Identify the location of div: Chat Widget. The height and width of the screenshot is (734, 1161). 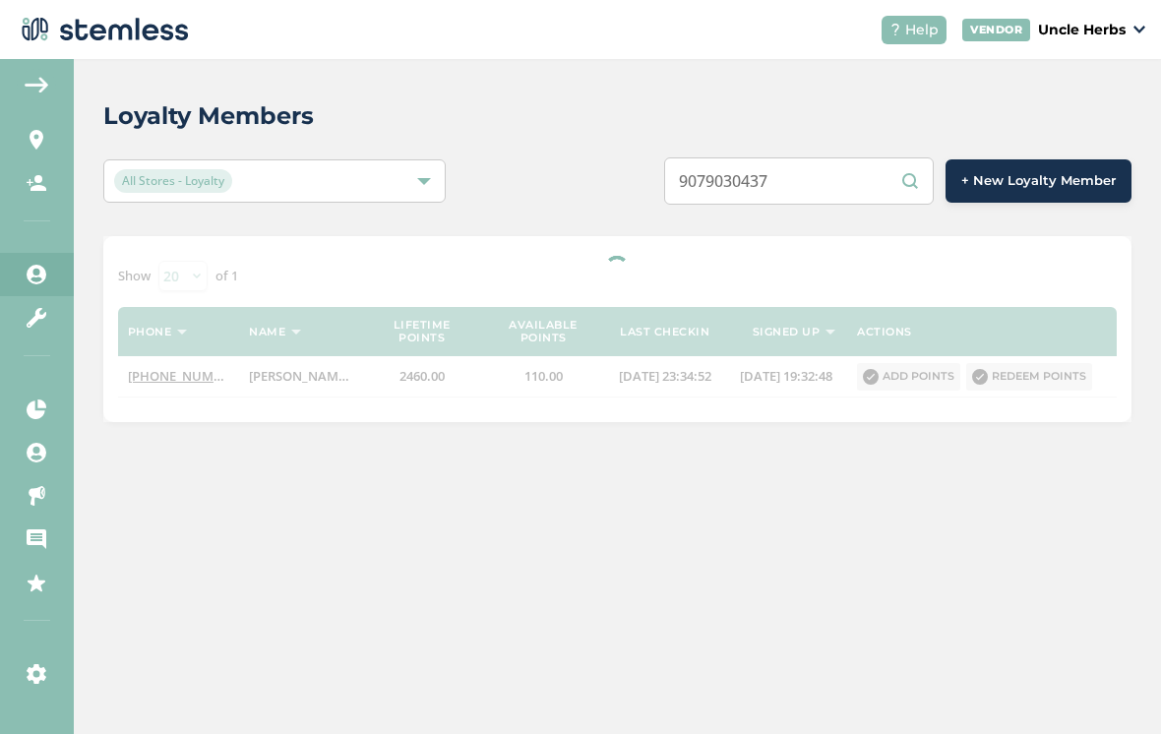
(1112, 687).